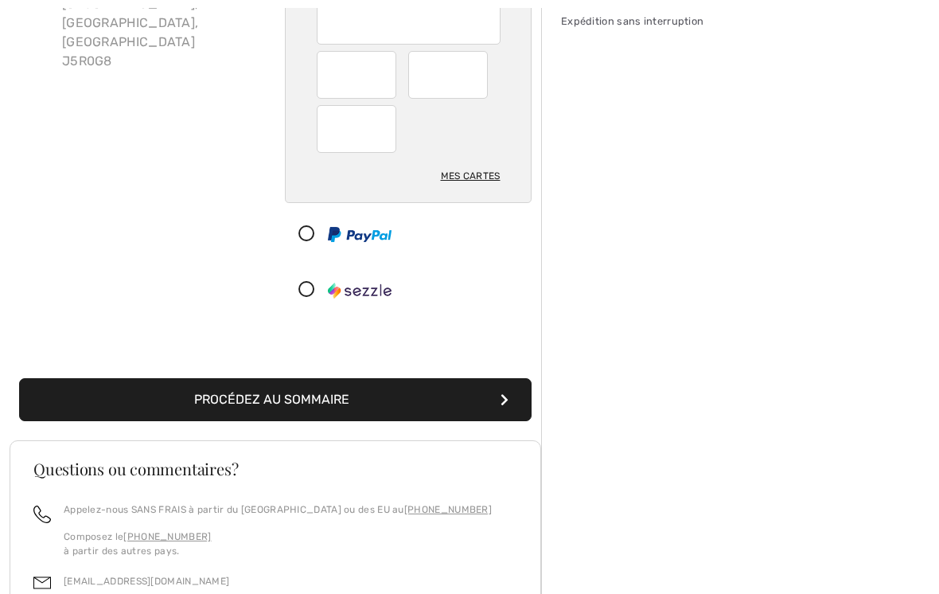 The image size is (939, 594). Describe the element at coordinates (42, 583) in the screenshot. I see `img: email` at that location.